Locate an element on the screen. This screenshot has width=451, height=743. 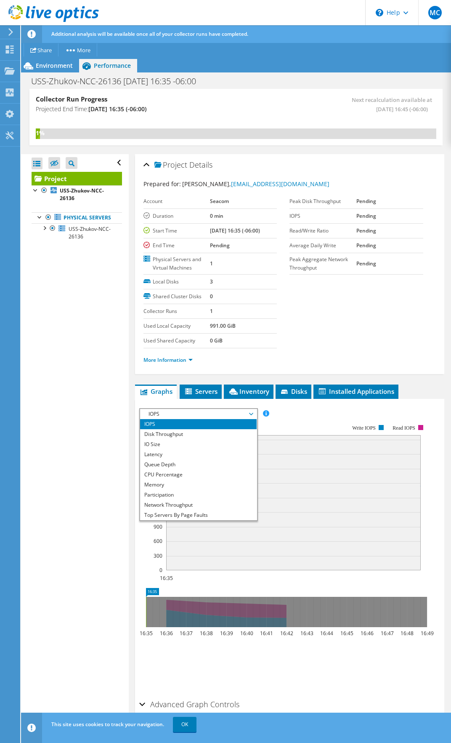
label: Start Time is located at coordinates (177, 231).